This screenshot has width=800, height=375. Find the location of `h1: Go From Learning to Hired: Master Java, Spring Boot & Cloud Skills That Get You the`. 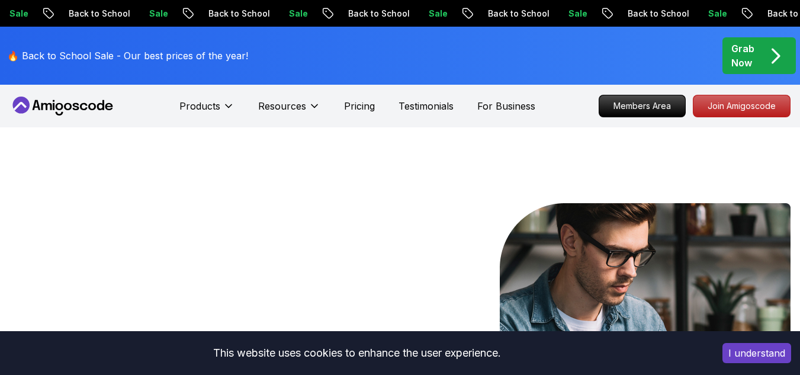

h1: Go From Learning to Hired: Master Java, Spring Boot & Cloud Skills That Get You the is located at coordinates (166, 288).